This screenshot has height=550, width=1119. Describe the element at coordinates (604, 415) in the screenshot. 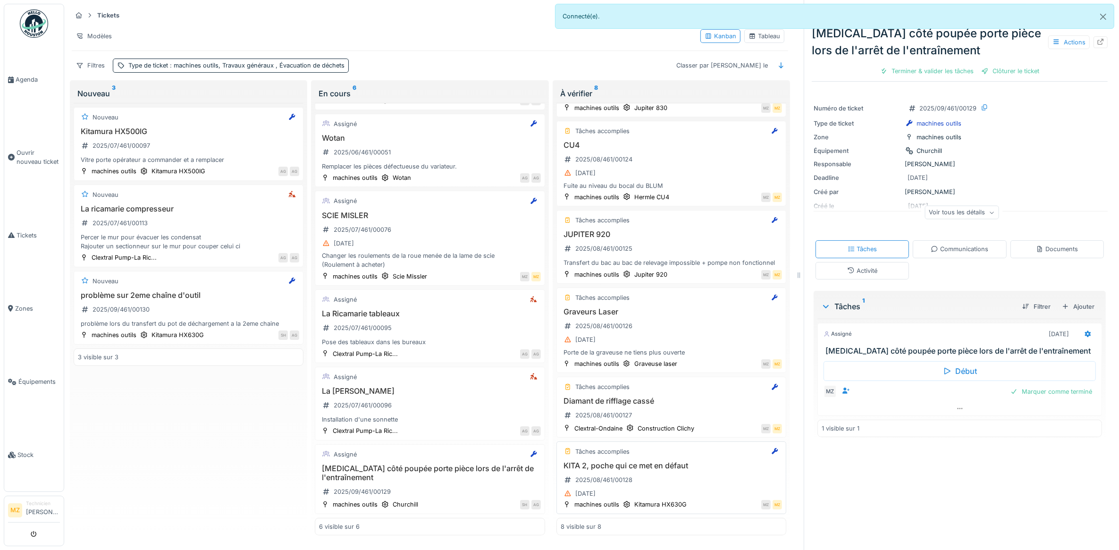

I see `div: 2025/08/461/00127` at that location.